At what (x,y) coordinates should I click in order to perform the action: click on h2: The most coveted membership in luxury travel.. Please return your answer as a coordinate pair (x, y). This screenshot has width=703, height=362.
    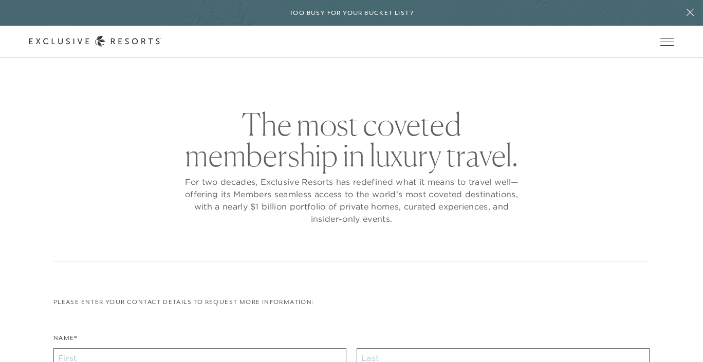
    Looking at the image, I should click on (351, 140).